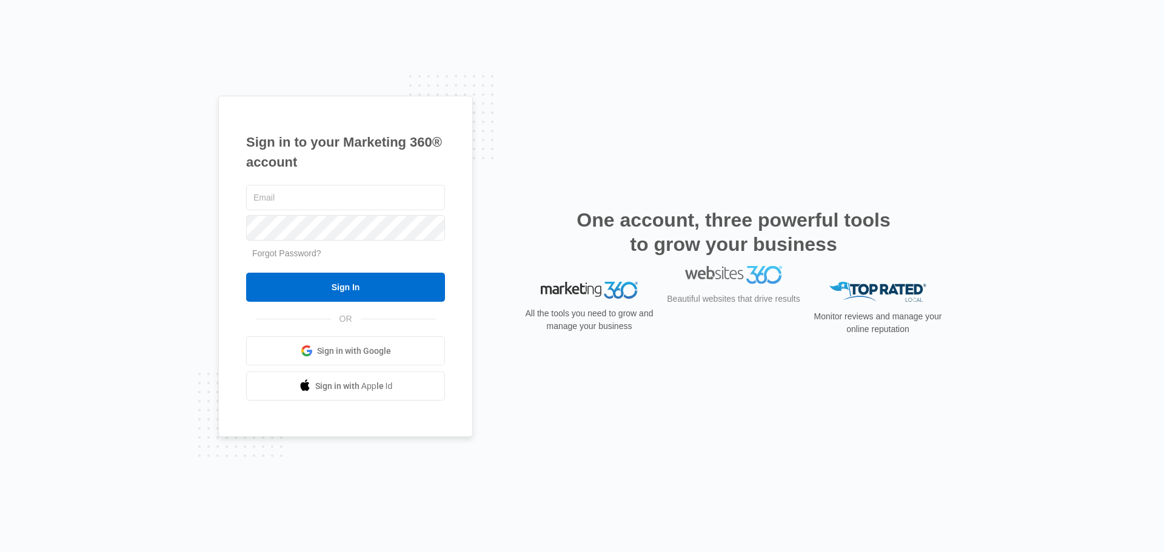 This screenshot has width=1164, height=552. Describe the element at coordinates (346, 386) in the screenshot. I see `a: Sign in with Apple Id` at that location.